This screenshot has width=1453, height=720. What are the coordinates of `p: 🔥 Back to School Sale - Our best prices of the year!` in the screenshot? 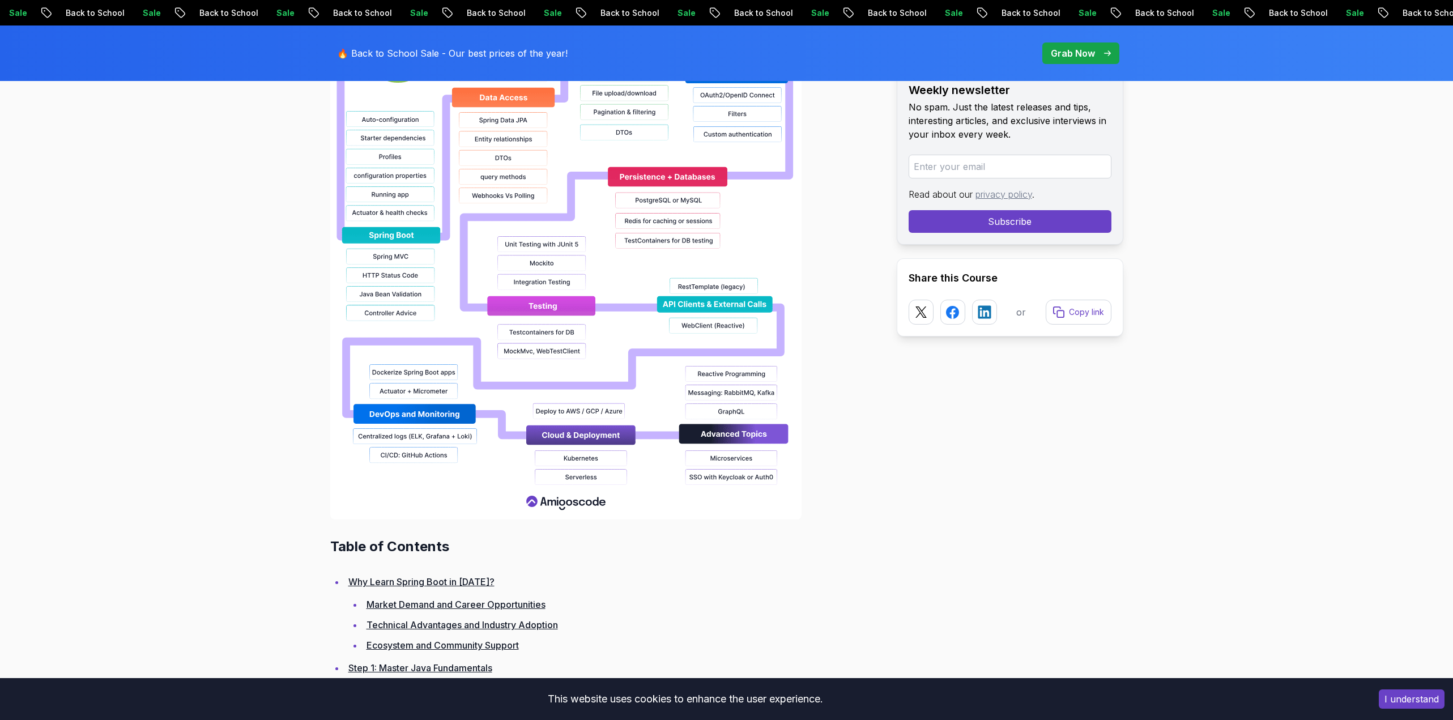 It's located at (452, 53).